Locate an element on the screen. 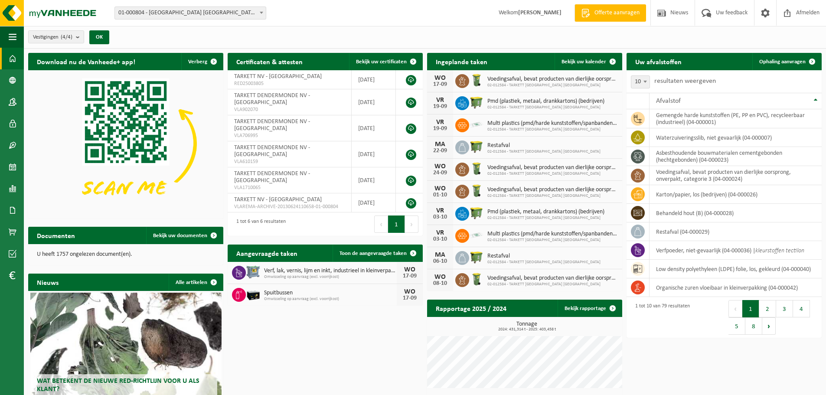 The image size is (826, 395). span: Vestigingen is located at coordinates (52, 37).